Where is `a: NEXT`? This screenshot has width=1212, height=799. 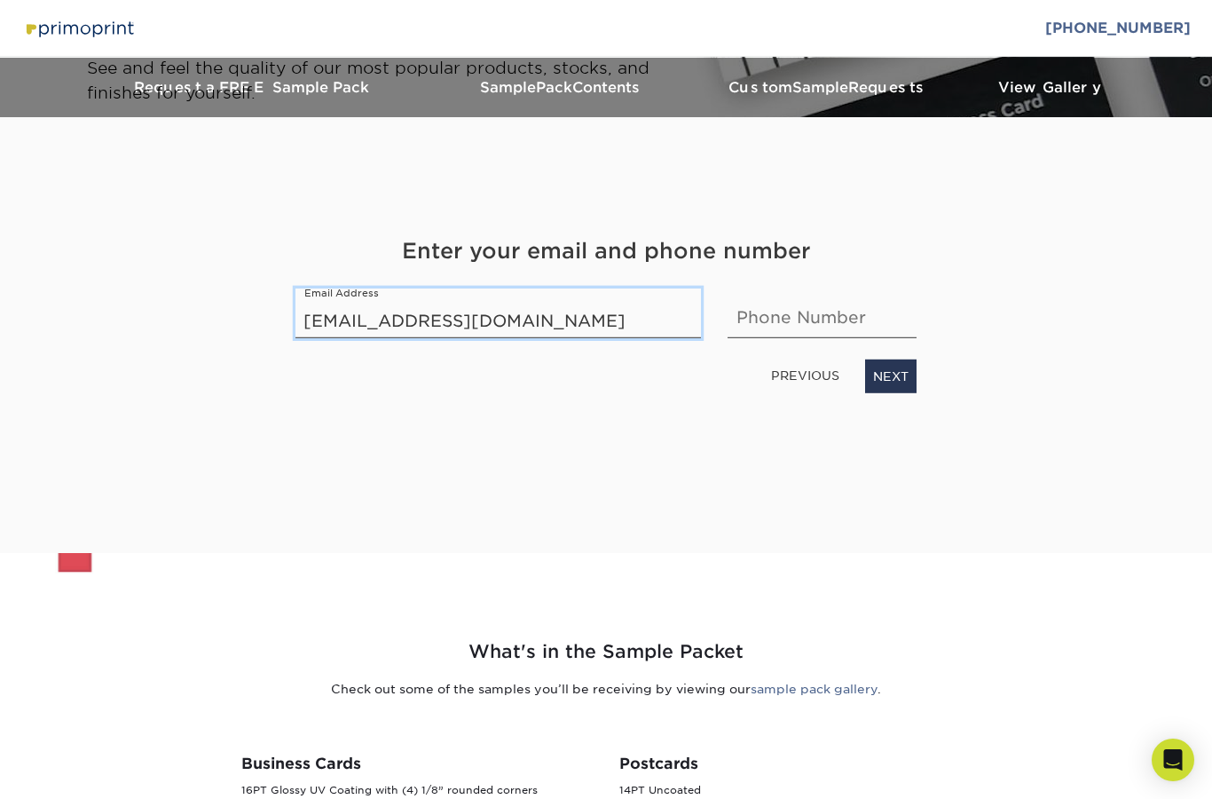 a: NEXT is located at coordinates (891, 375).